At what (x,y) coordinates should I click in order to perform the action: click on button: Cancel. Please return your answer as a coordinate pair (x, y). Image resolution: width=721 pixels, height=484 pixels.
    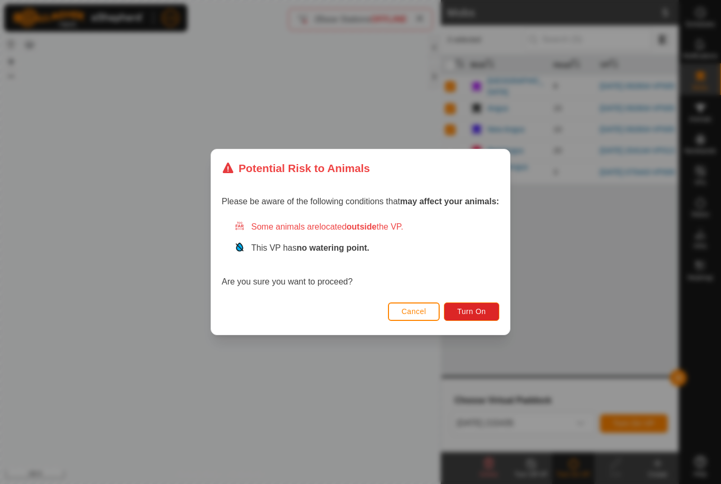
    Looking at the image, I should click on (414, 312).